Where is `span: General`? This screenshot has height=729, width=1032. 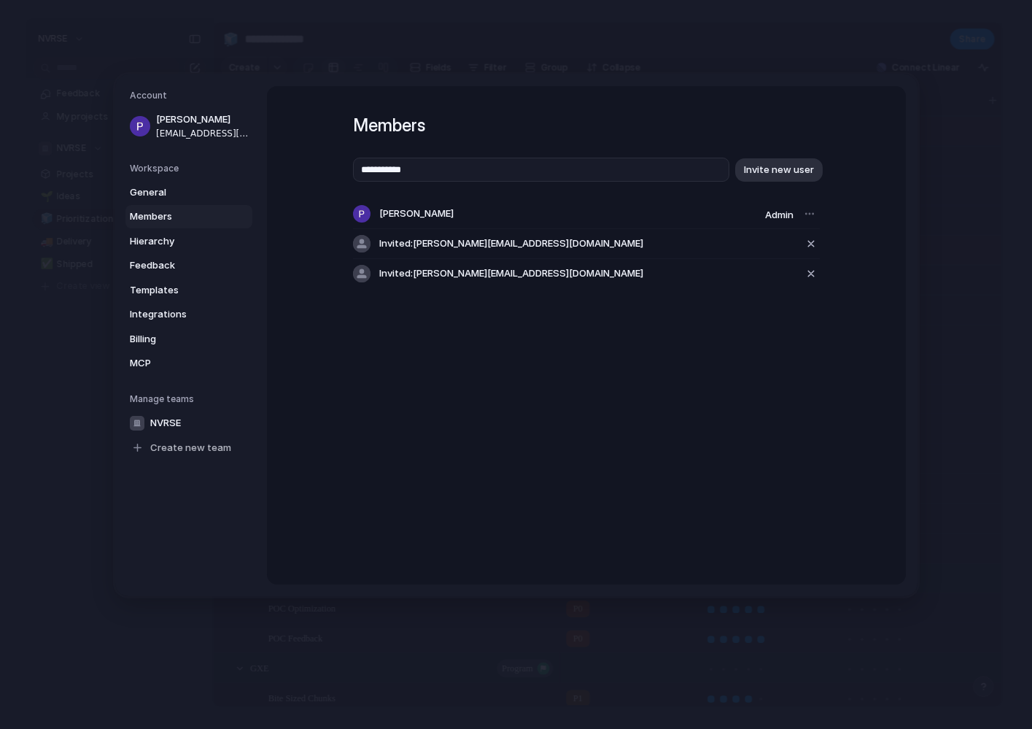
span: General is located at coordinates (177, 193).